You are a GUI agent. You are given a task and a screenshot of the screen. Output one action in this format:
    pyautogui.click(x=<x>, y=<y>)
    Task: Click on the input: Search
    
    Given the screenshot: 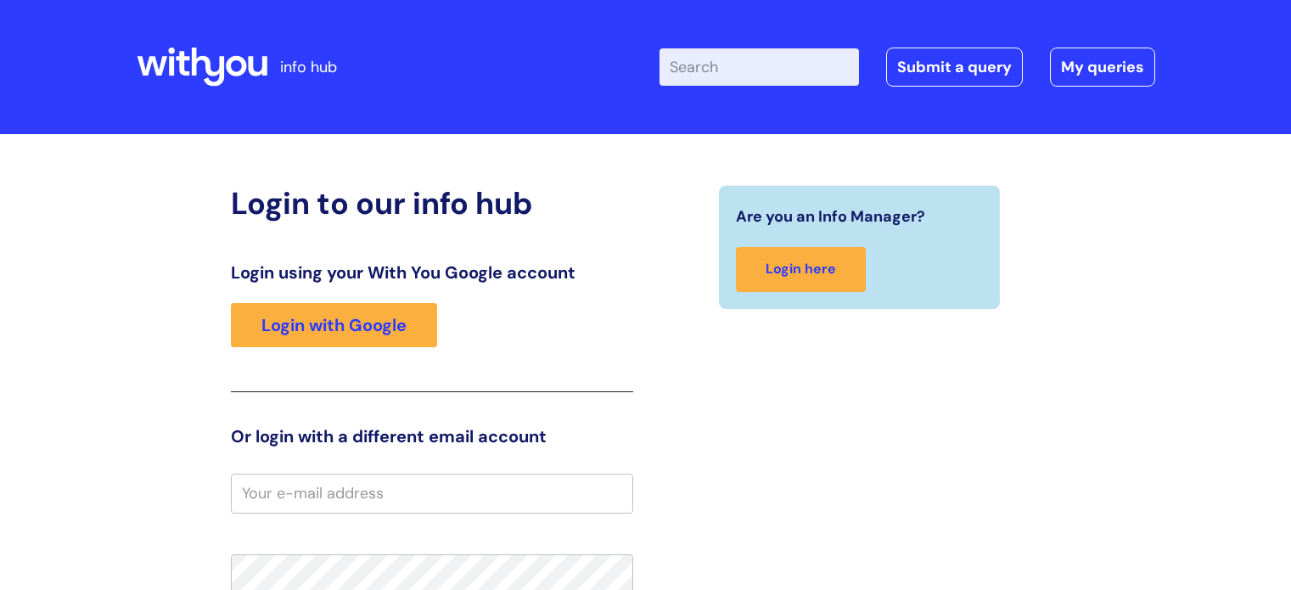 What is the action you would take?
    pyautogui.click(x=759, y=67)
    